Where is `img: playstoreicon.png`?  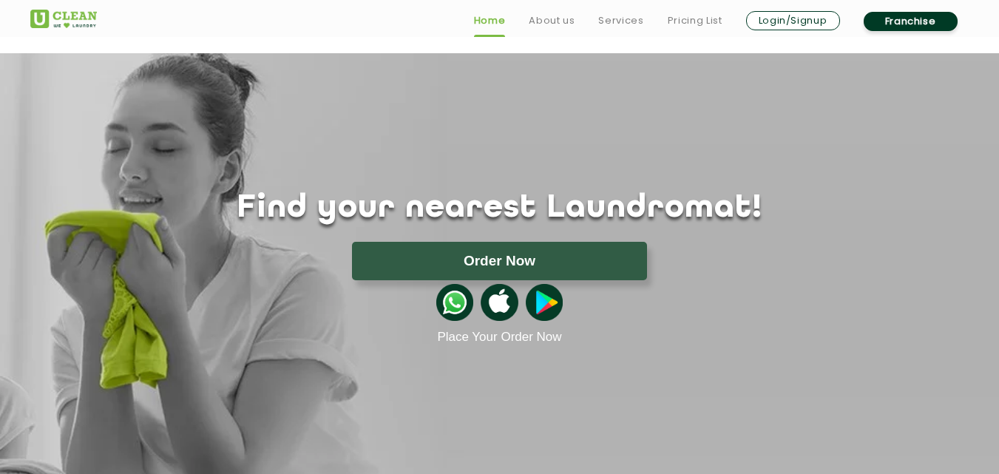 img: playstoreicon.png is located at coordinates (544, 302).